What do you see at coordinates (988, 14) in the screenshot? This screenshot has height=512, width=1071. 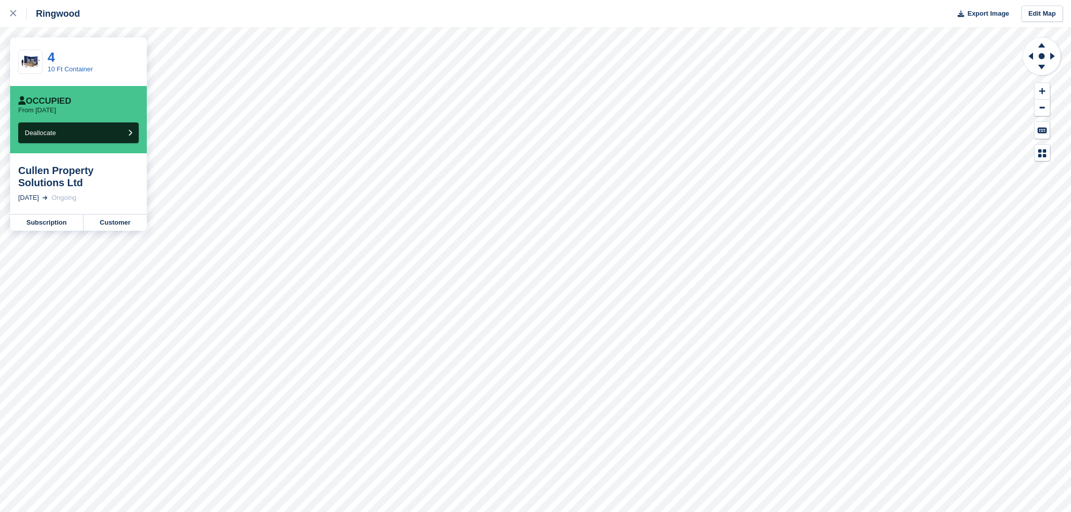 I see `span: Export Image` at bounding box center [988, 14].